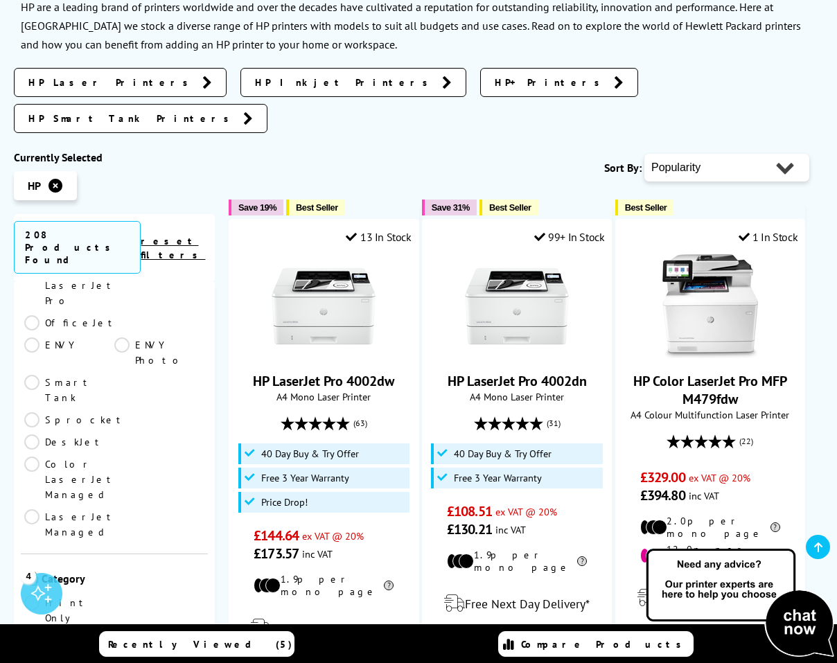 The height and width of the screenshot is (663, 837). I want to click on a: HP Inkjet Printers, so click(353, 82).